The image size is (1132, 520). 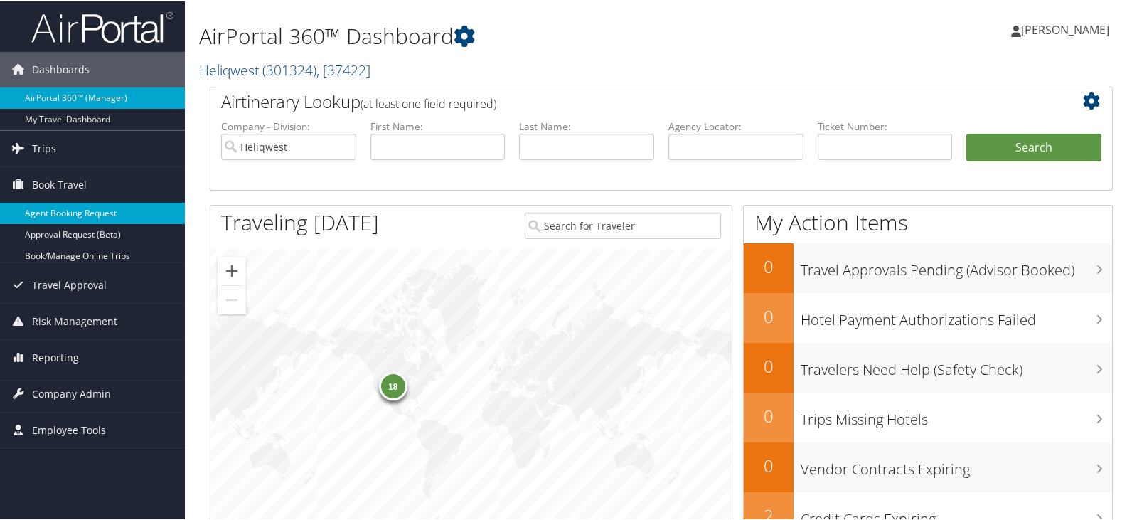 I want to click on label: Agency Locator:, so click(x=736, y=125).